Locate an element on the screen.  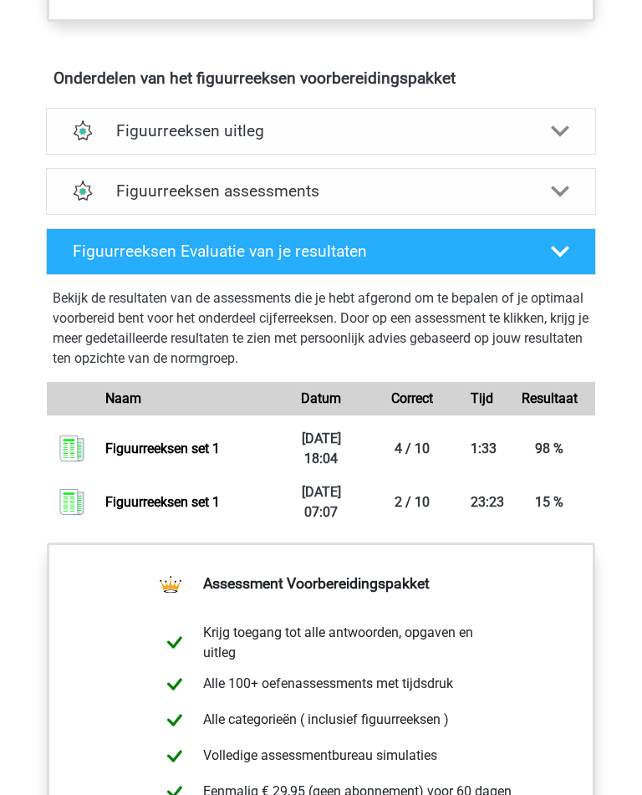
div: Resultaat is located at coordinates (549, 399).